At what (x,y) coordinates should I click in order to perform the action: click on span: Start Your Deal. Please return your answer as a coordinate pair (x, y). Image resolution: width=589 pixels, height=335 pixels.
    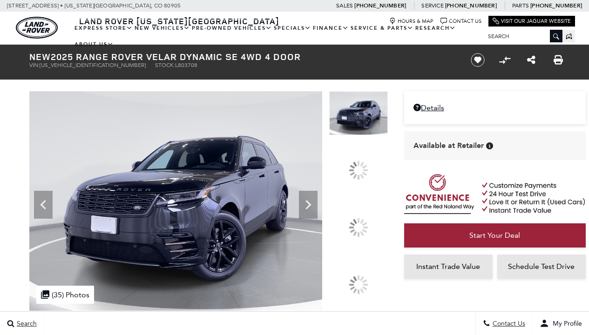
    Looking at the image, I should click on (494, 235).